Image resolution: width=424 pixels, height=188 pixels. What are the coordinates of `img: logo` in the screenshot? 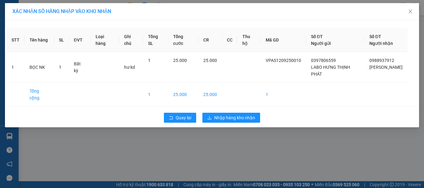 It's located at (16, 17).